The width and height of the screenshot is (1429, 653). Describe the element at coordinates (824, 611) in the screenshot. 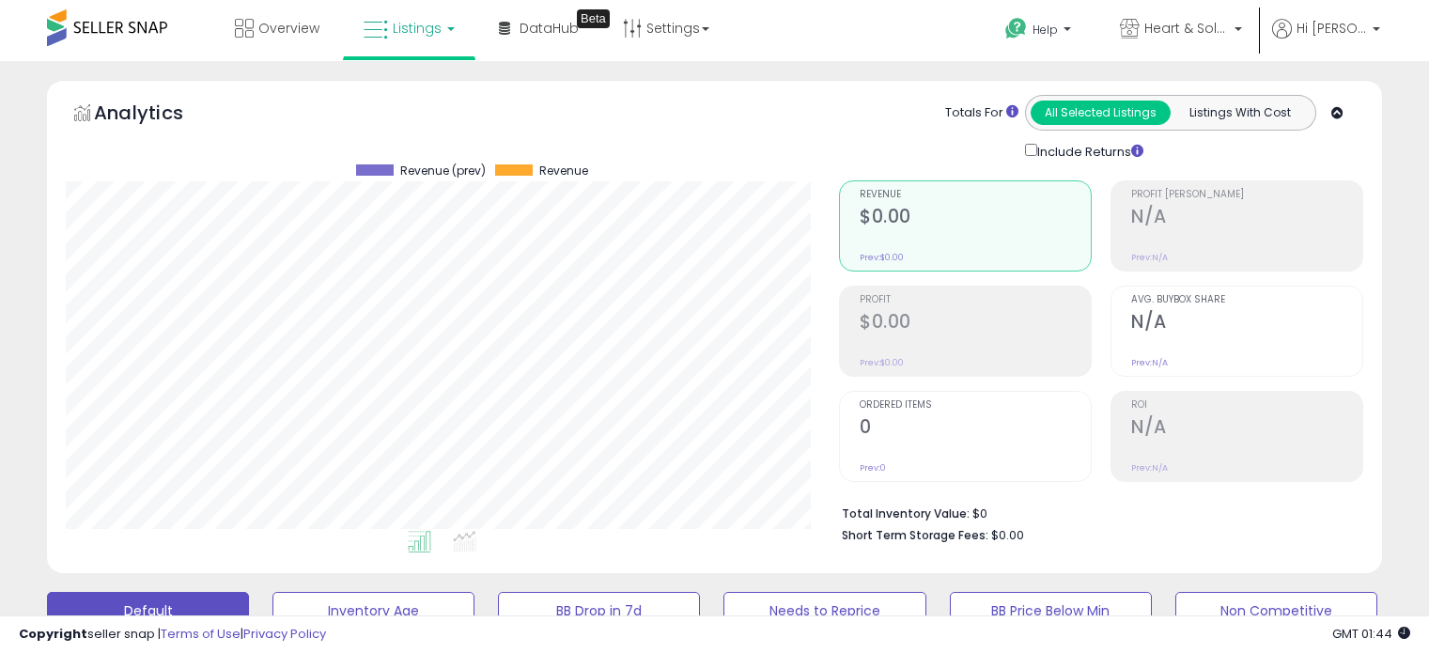

I see `button: Needs to Reprice` at that location.